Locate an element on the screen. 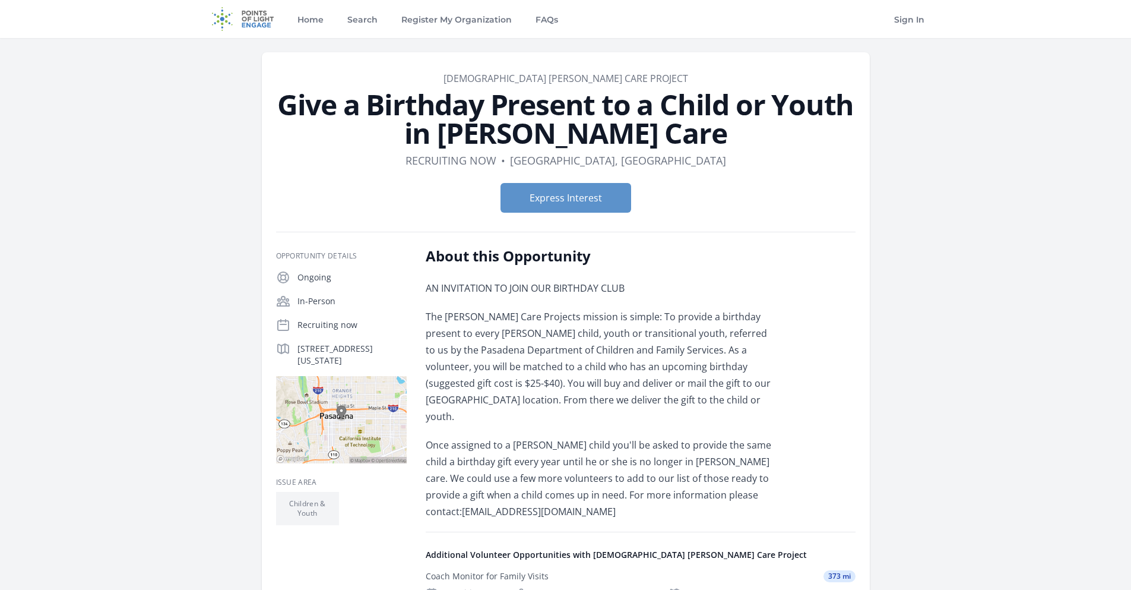 The image size is (1131, 590). button: Express Interest is located at coordinates (566, 198).